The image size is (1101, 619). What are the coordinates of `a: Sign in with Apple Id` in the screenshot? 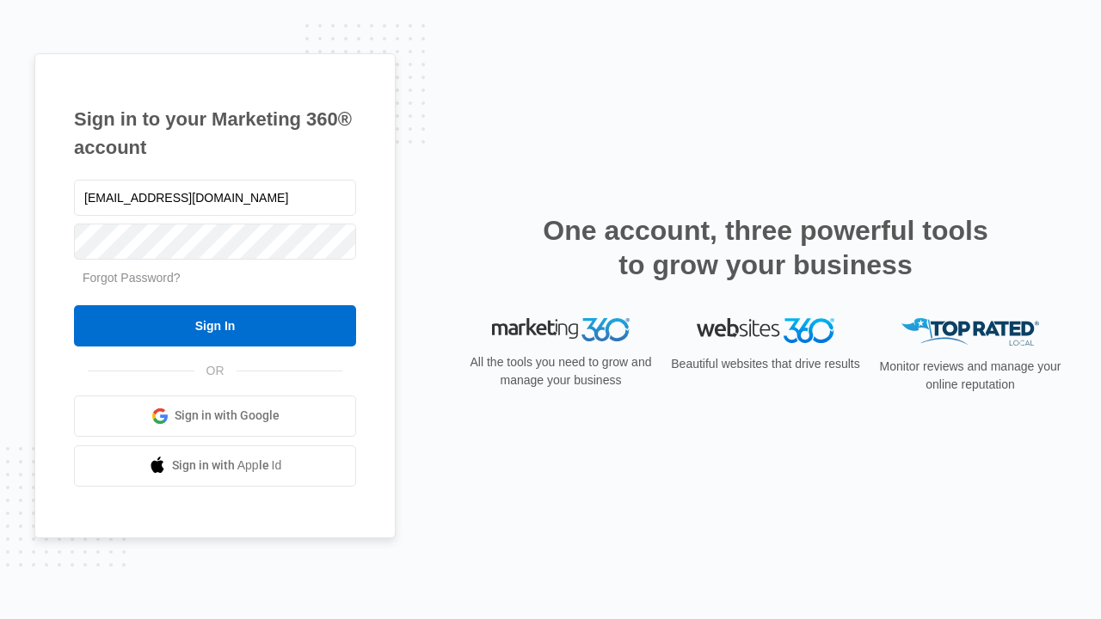 It's located at (215, 466).